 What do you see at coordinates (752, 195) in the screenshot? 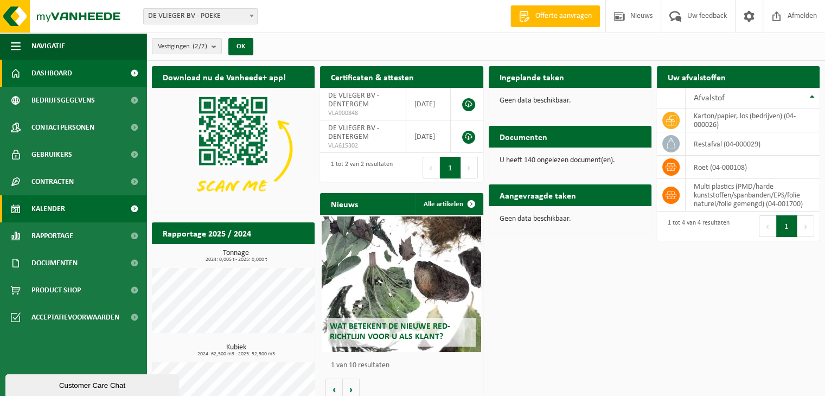
I see `td: multi plastics (PMD/harde kunststoffen/spanbanden/EPS/folie naturel/folie gemengd) (04-001700)` at bounding box center [752, 195].